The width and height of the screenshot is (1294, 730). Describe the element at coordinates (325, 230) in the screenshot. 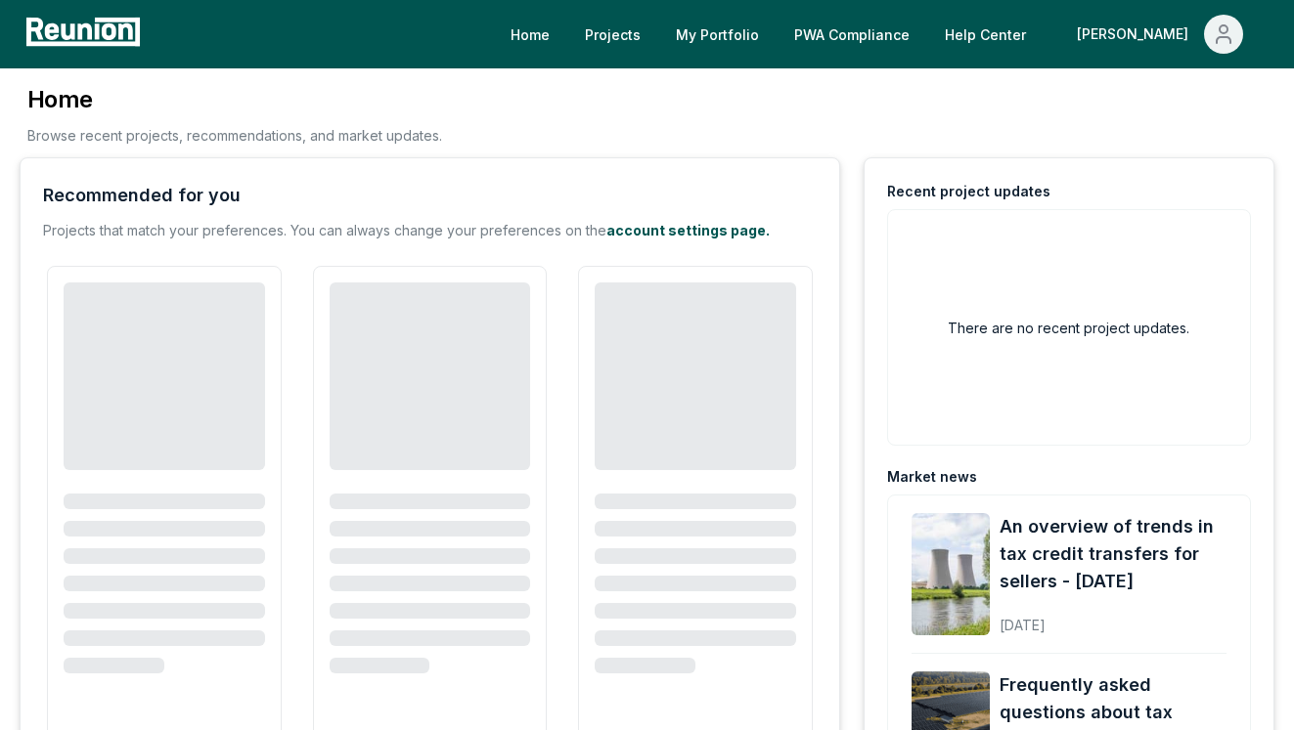

I see `span: Projects that match your preferences. You can always change your preferences on the` at that location.